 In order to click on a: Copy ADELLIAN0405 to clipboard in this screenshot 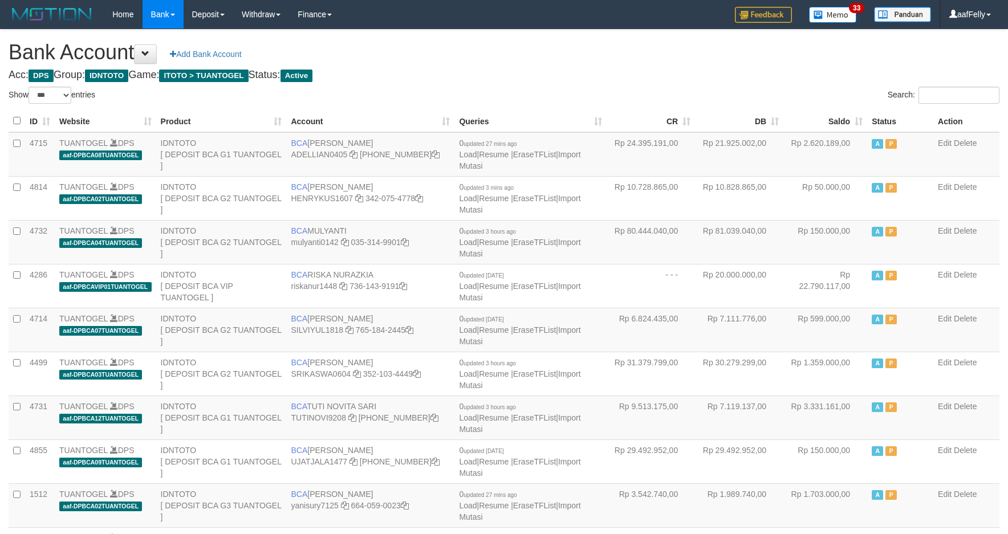, I will do `click(354, 155)`.